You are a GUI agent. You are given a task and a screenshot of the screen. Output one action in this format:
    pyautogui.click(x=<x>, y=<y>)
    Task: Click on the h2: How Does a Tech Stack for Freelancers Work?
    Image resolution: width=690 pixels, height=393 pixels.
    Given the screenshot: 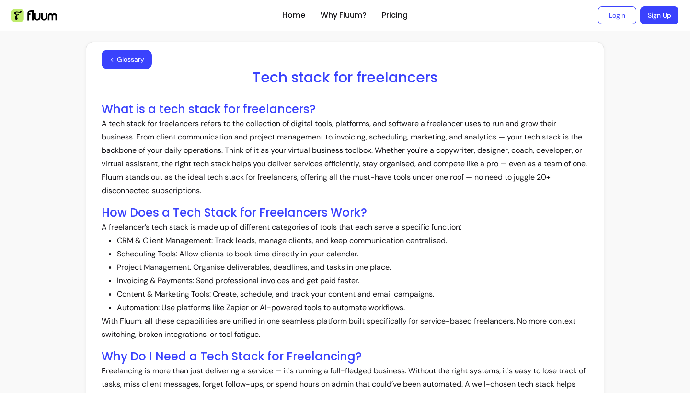 What is the action you would take?
    pyautogui.click(x=345, y=213)
    